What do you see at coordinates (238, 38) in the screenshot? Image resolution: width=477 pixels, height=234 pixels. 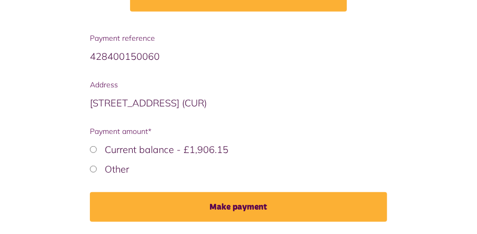 I see `span: Payment reference` at bounding box center [238, 38].